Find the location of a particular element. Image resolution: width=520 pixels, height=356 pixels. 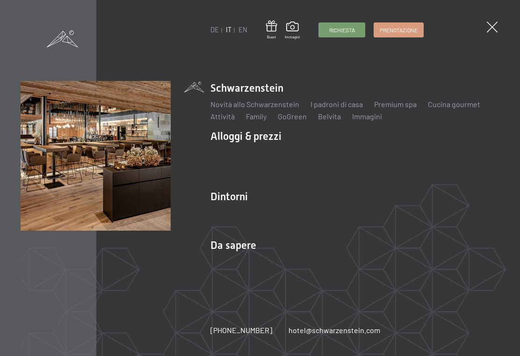

a: GoGreen is located at coordinates (292, 116).